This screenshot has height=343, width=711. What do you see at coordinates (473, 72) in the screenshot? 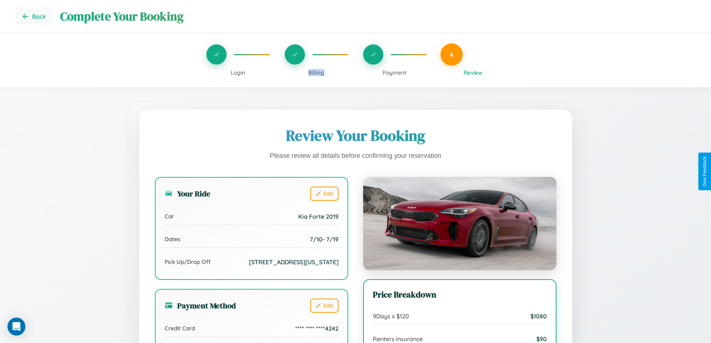
I see `span: Review` at bounding box center [473, 72].